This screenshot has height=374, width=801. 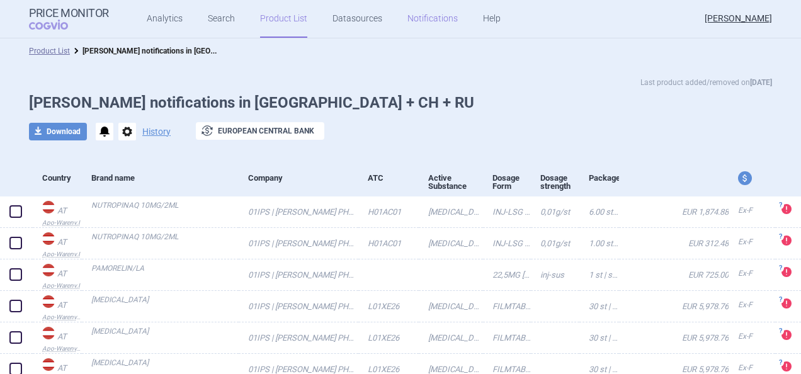 I want to click on span: COGVIO, so click(x=57, y=25).